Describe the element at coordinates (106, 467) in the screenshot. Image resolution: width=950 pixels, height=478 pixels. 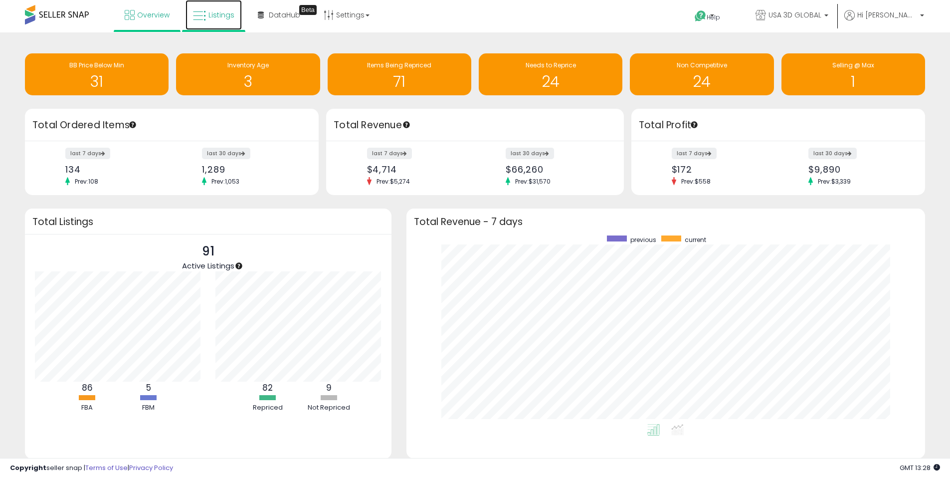
I see `a: Terms of Use` at that location.